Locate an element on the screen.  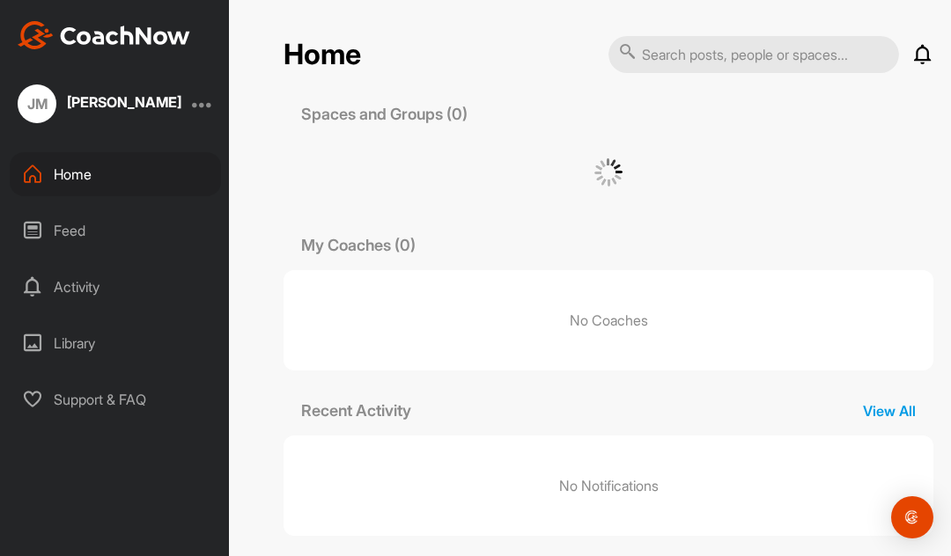
h2: Home is located at coordinates (322, 55).